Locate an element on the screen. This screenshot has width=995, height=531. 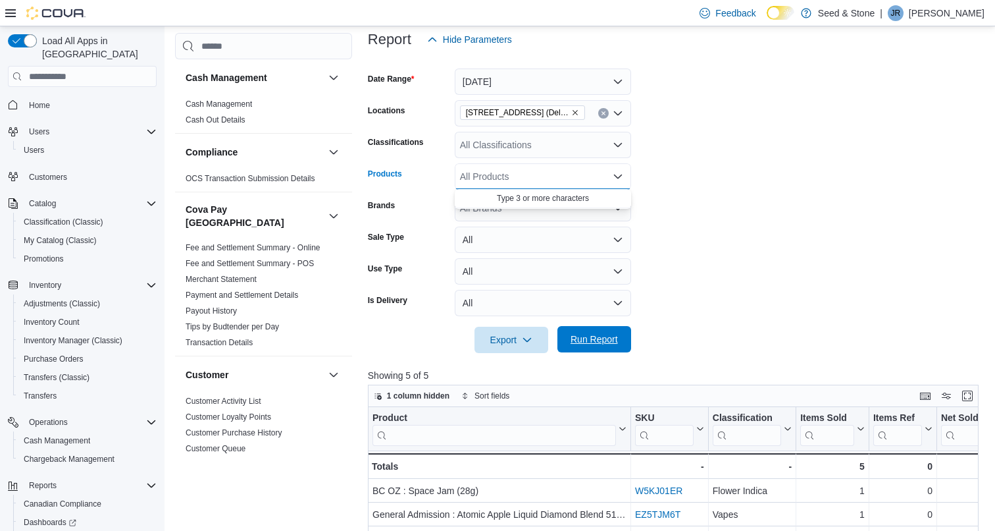
span: Dark Mode is located at coordinates (767, 20).